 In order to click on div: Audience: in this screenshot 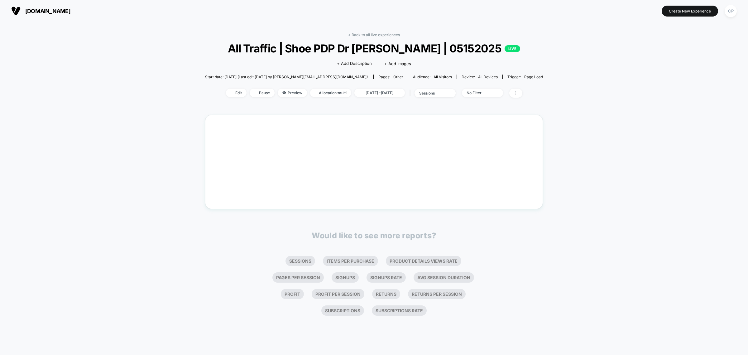, I will do `click(433, 77)`.